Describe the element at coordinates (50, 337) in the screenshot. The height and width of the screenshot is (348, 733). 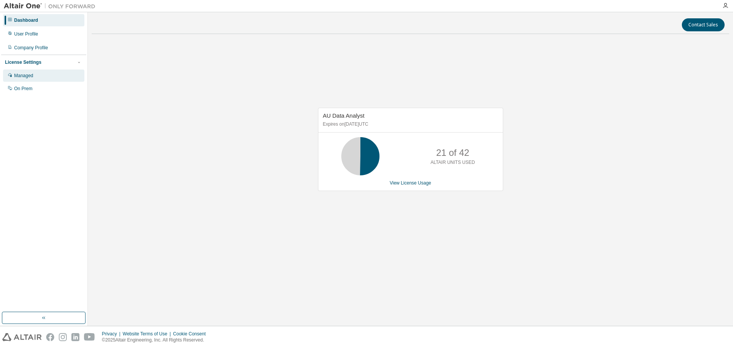
I see `img: facebook.svg` at that location.